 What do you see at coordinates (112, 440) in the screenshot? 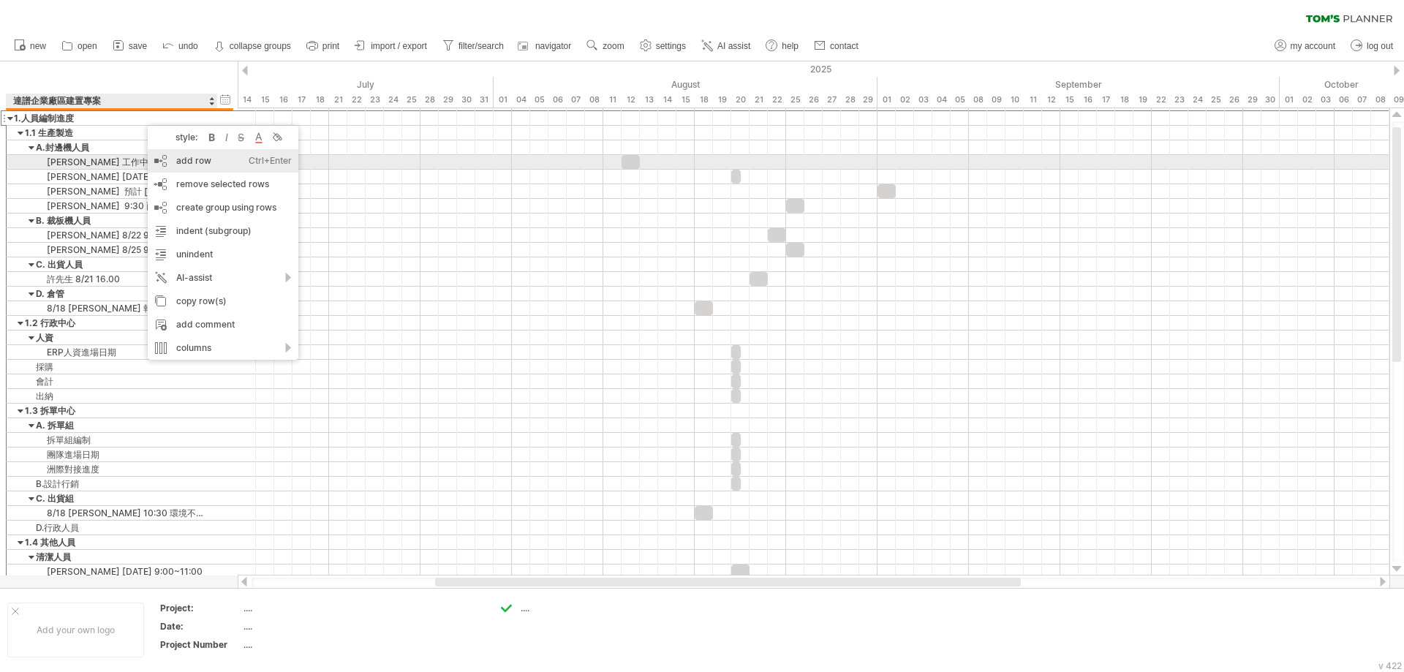
I see `div: 拆單組編制` at bounding box center [112, 440].